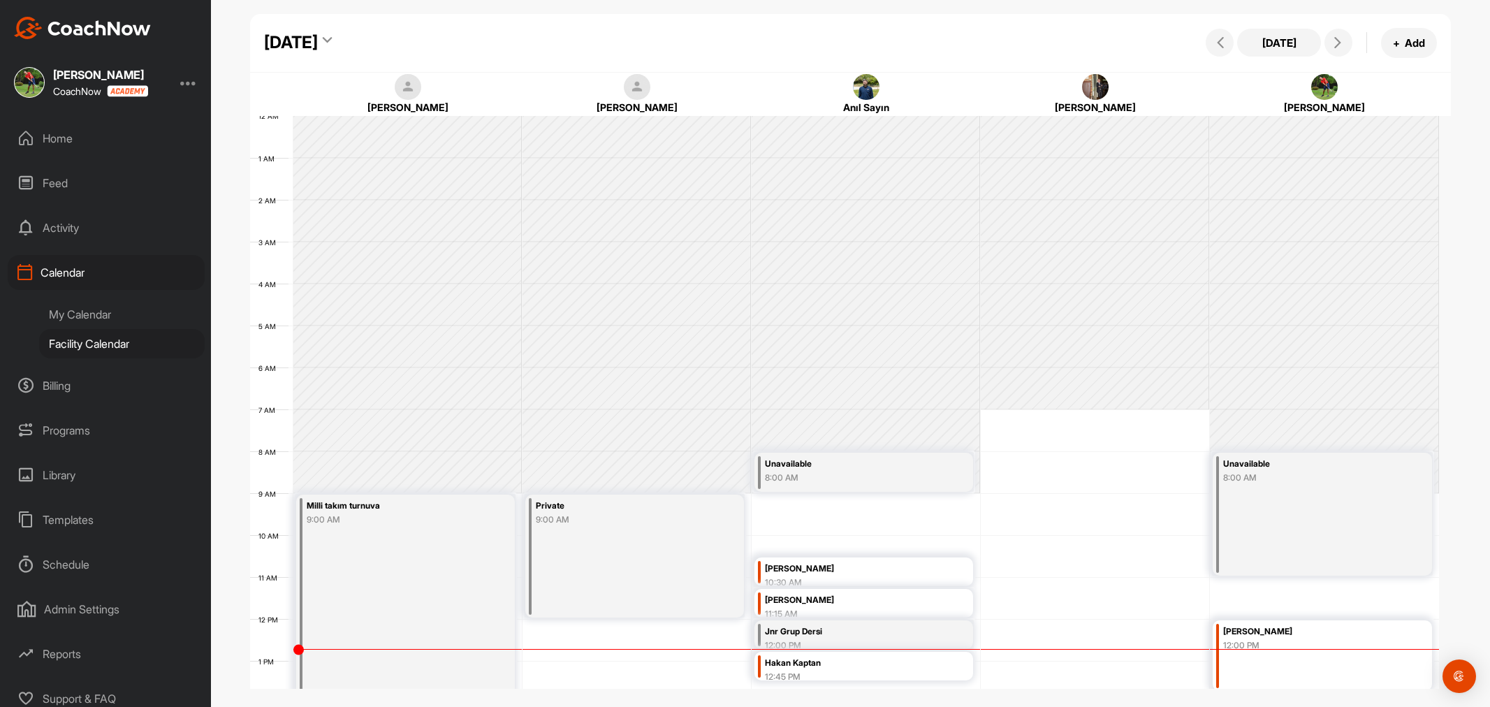 The width and height of the screenshot is (1490, 707). Describe the element at coordinates (106, 138) in the screenshot. I see `div: Home` at that location.